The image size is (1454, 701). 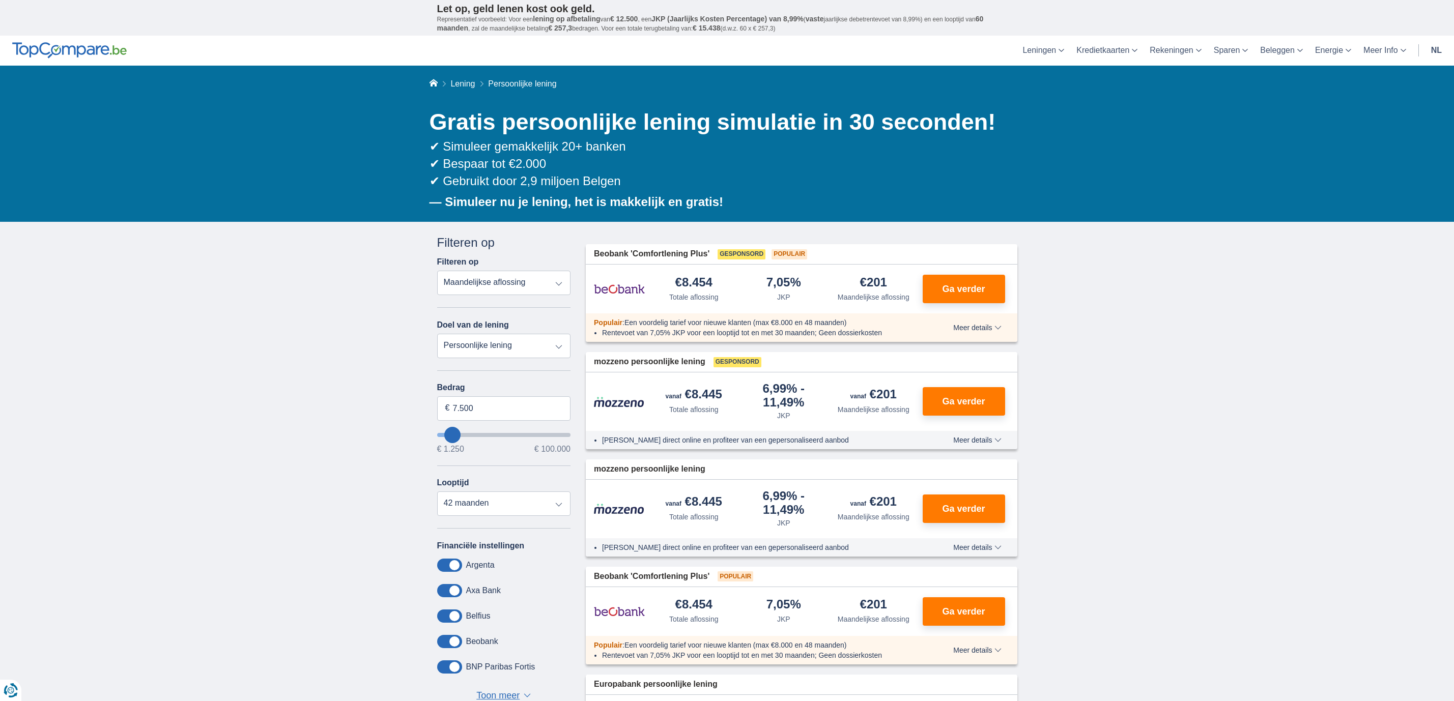 What do you see at coordinates (655, 684) in the screenshot?
I see `span: Europabank persoonlijke lening` at bounding box center [655, 684].